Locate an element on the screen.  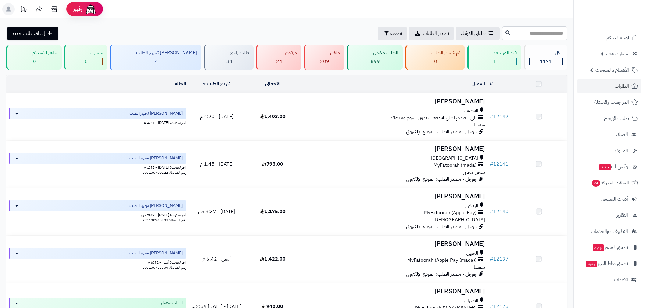
span: رقم الشحنة: 293100790222 is located at coordinates (164, 173).